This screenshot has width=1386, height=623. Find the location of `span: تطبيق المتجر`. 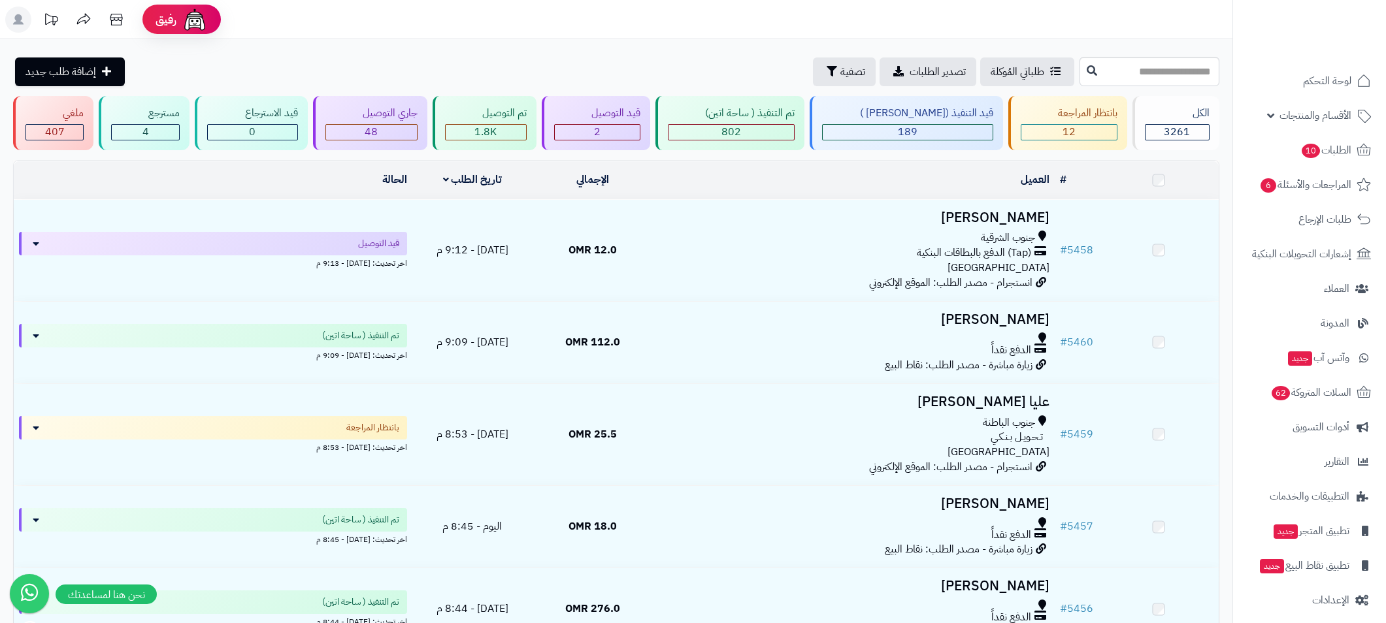

span: تطبيق المتجر is located at coordinates (1311, 531).